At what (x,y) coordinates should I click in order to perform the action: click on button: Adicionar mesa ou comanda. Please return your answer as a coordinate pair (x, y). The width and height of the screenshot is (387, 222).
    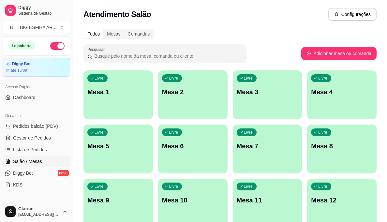
    Looking at the image, I should click on (339, 54).